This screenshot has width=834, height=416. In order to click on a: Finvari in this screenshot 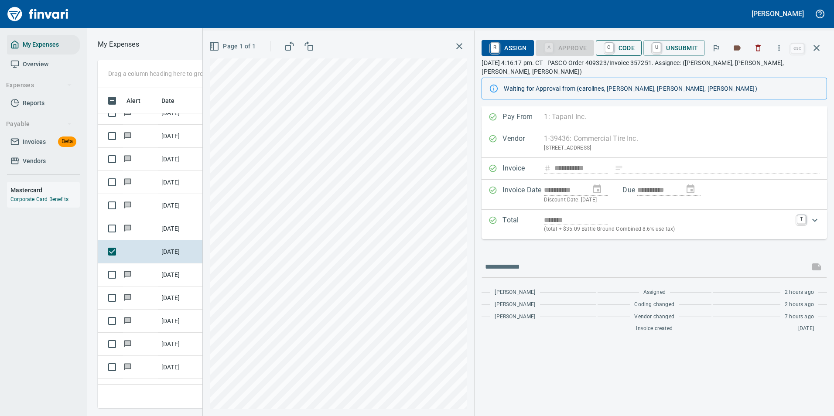, I will do `click(38, 14)`.